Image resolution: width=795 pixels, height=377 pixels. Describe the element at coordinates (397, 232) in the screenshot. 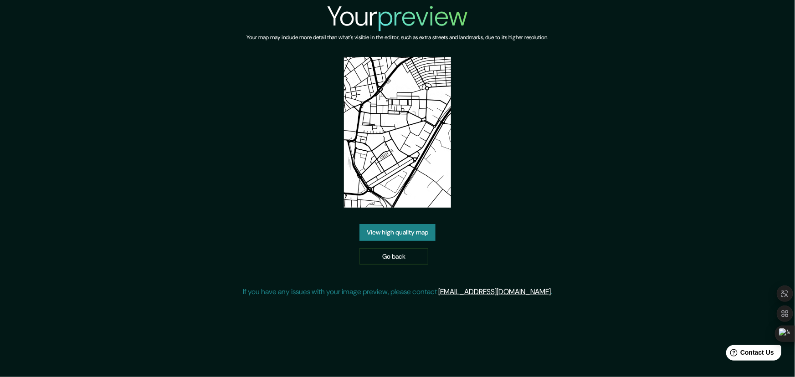

I see `a: View high quality map` at that location.